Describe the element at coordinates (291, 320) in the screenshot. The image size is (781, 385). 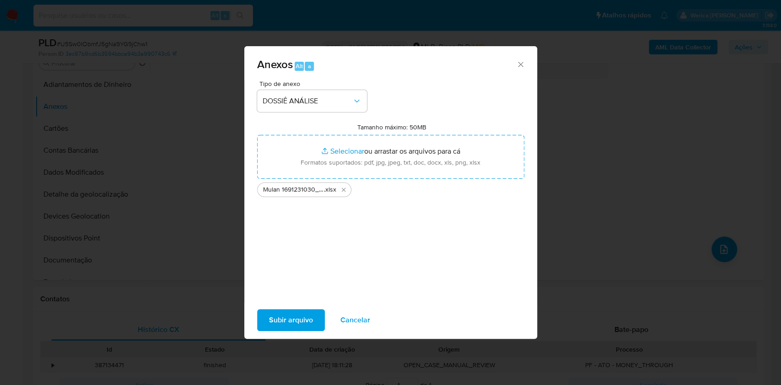
I see `span: Subir arquivo` at that location.